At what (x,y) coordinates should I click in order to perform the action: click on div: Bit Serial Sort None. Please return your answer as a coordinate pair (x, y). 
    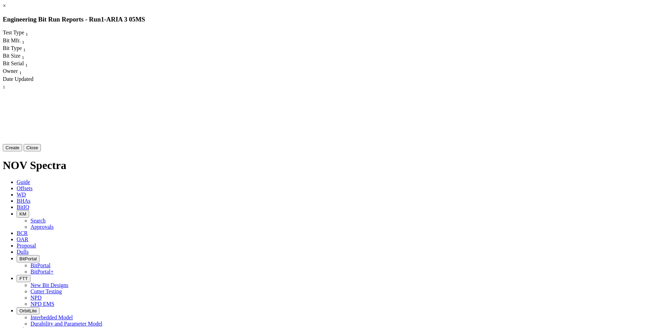
    Looking at the image, I should click on (22, 64).